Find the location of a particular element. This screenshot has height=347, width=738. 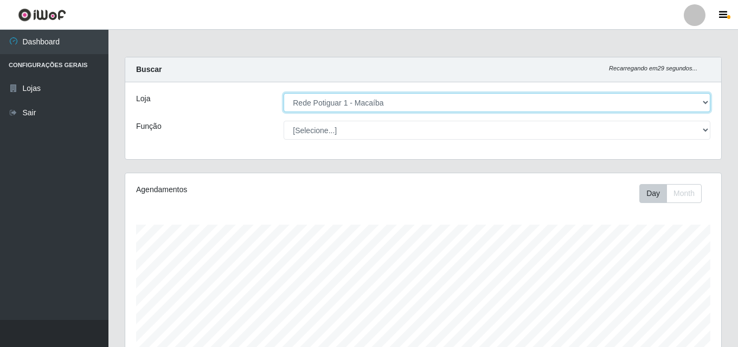

div: Toolbar with button groups is located at coordinates (674, 193).